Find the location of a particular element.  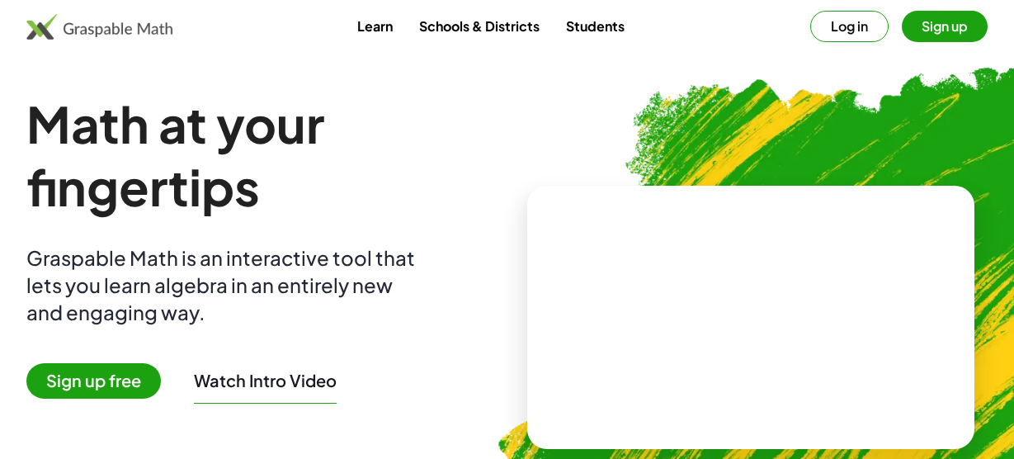

button: Sign up is located at coordinates (945, 26).